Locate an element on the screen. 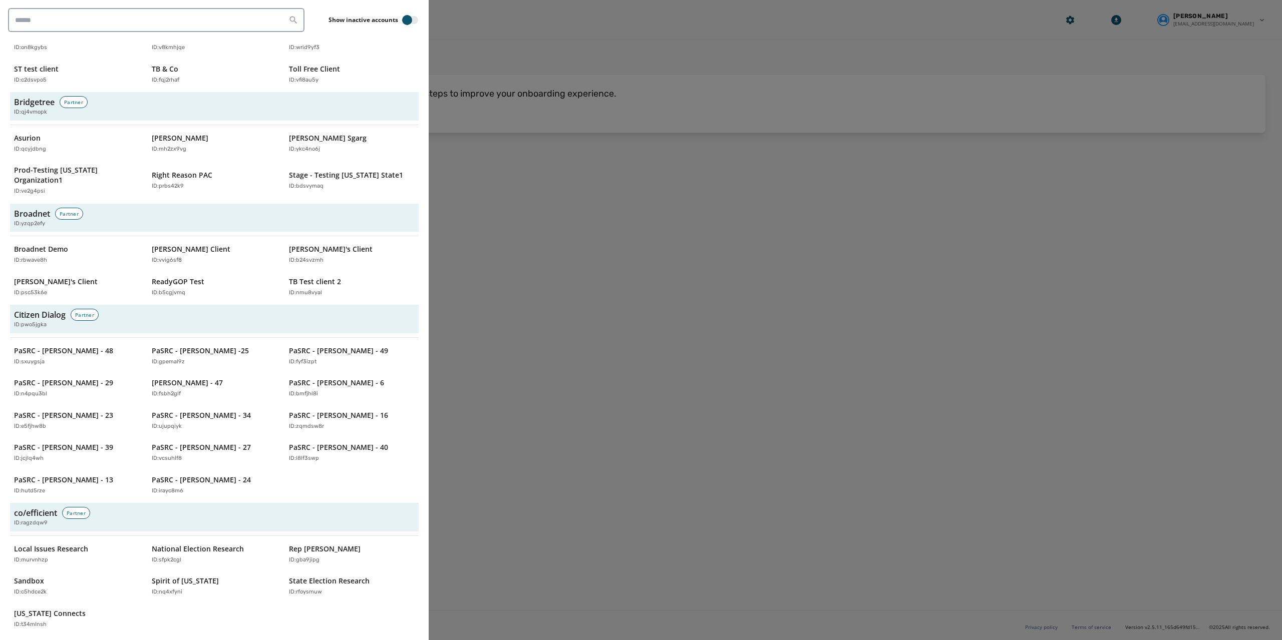 This screenshot has width=1282, height=640. button: Local Issues ResearchID:murvnhzp is located at coordinates (77, 554).